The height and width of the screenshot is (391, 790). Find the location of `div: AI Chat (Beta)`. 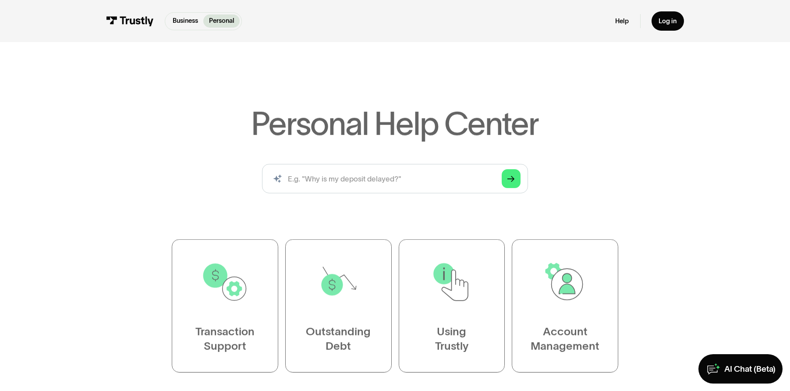

div: AI Chat (Beta) is located at coordinates (750, 369).